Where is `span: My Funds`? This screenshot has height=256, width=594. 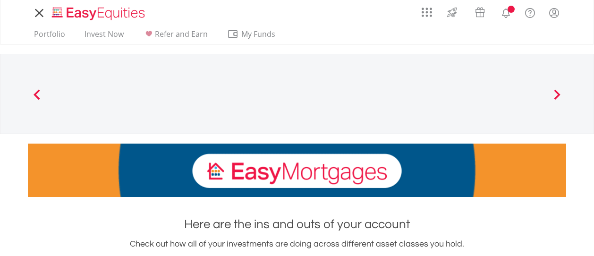
span: My Funds is located at coordinates (258, 34).